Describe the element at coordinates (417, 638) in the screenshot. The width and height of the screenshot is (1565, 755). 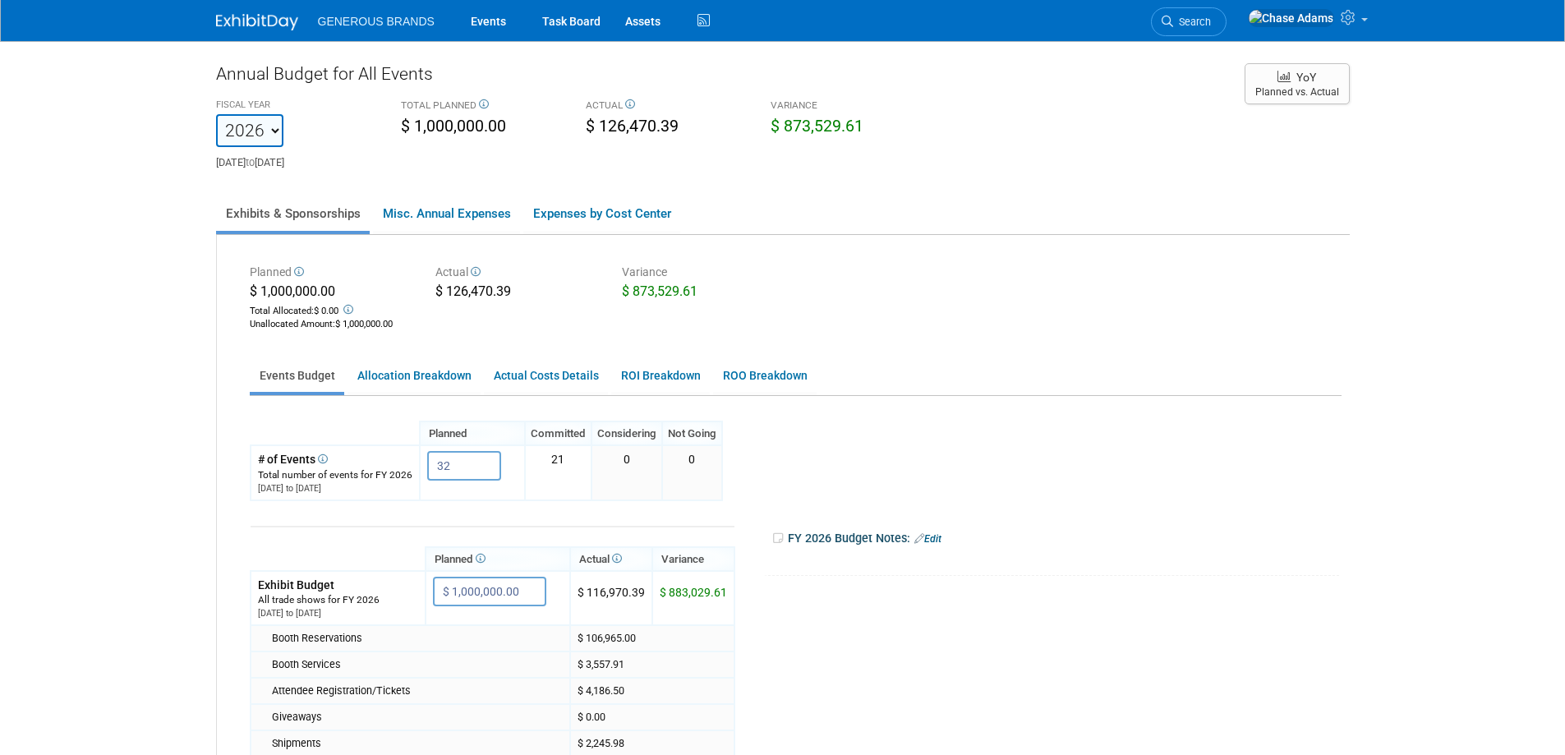
I see `div: Booth Reservations` at that location.